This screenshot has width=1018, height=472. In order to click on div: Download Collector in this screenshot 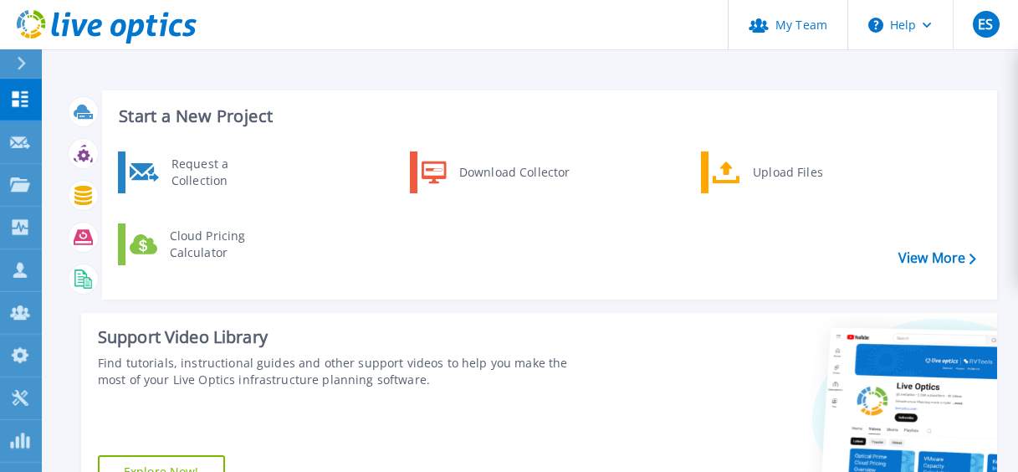, I will do `click(514, 172)`.